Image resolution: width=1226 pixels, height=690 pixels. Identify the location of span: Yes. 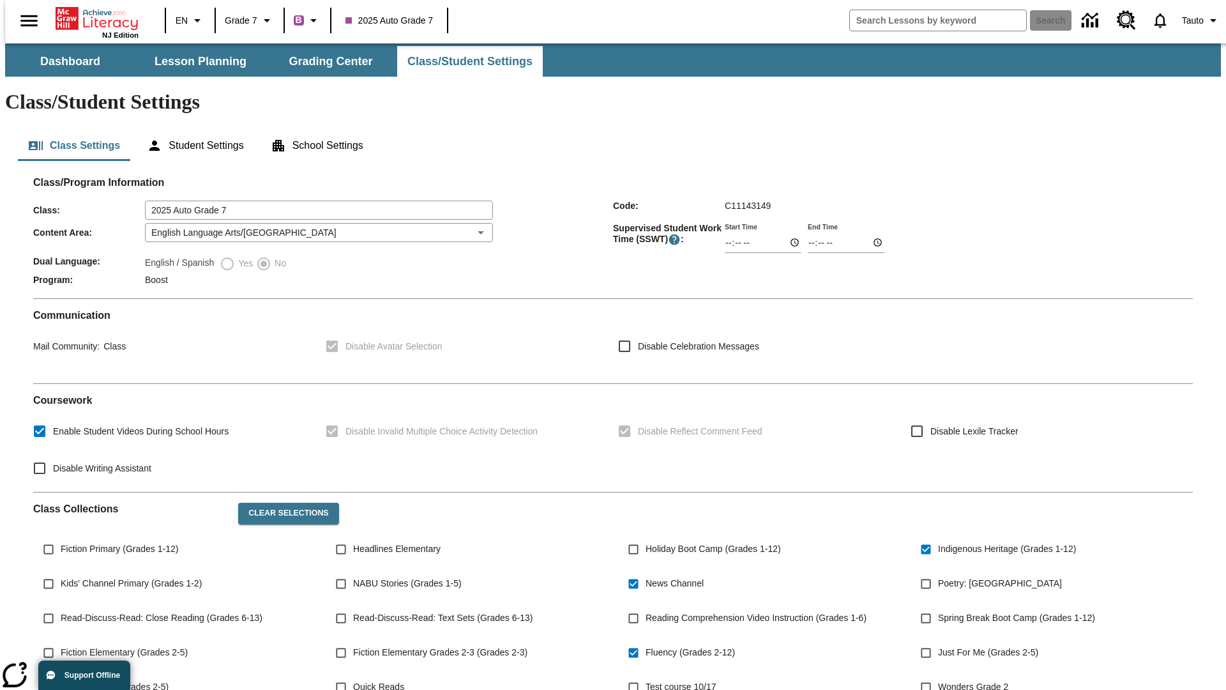
(244, 263).